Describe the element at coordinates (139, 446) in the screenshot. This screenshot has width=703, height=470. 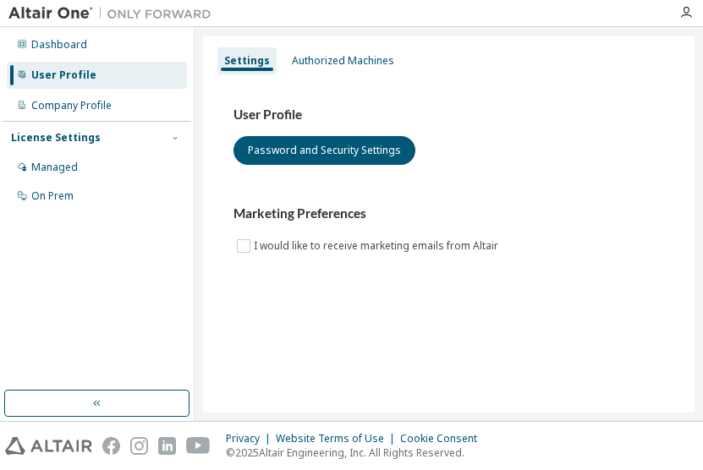
I see `img: instagram.svg` at that location.